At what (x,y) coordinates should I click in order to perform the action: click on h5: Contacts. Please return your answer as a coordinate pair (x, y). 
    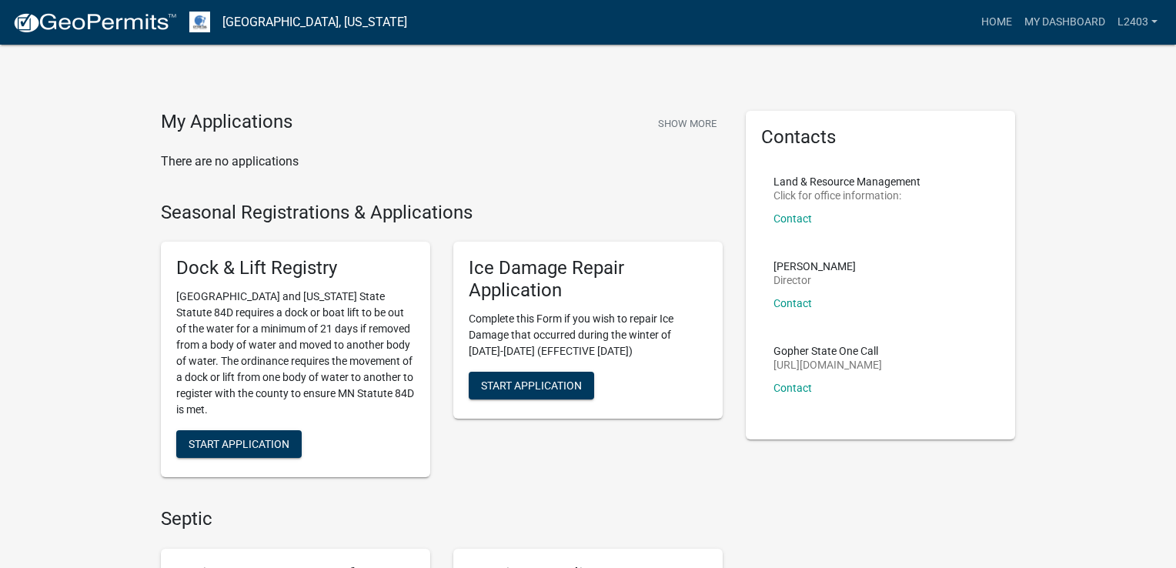
    Looking at the image, I should click on (880, 137).